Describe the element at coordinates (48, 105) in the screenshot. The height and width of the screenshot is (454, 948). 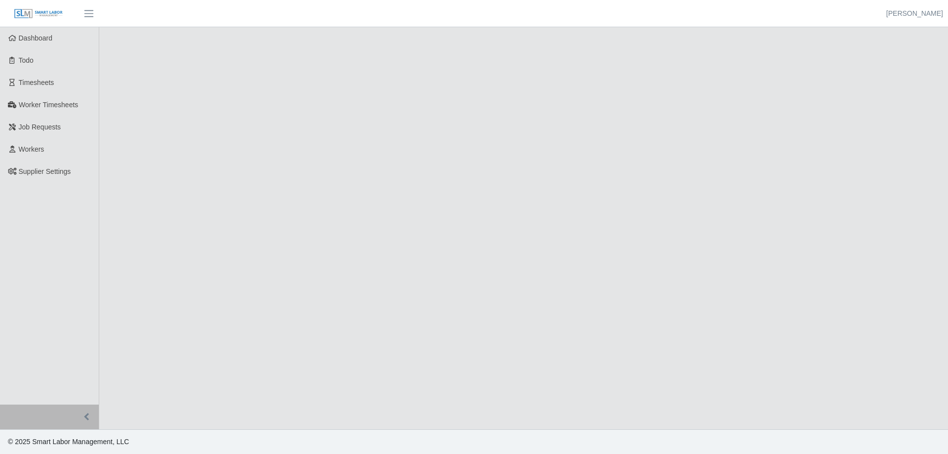
I see `span: Worker Timesheets` at that location.